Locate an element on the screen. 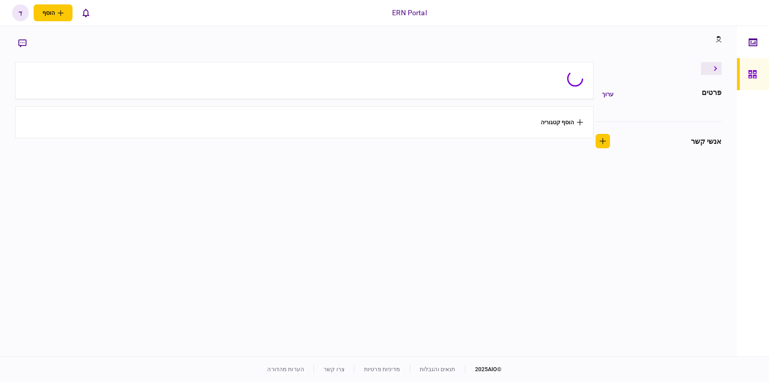 The width and height of the screenshot is (769, 382). div: פרטים is located at coordinates (712, 94).